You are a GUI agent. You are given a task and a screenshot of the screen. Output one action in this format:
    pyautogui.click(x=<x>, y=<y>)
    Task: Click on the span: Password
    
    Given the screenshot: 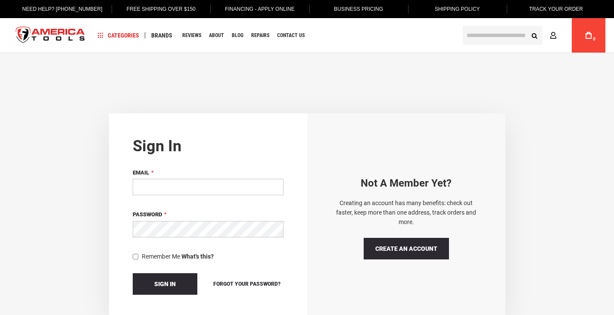 What is the action you would take?
    pyautogui.click(x=147, y=214)
    